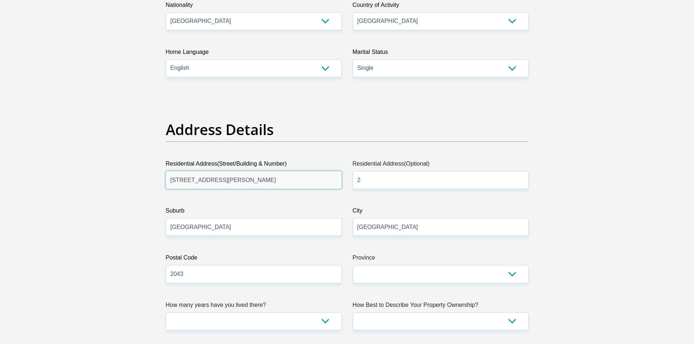 Image resolution: width=694 pixels, height=344 pixels. I want to click on select: Please Select a Province, so click(440, 274).